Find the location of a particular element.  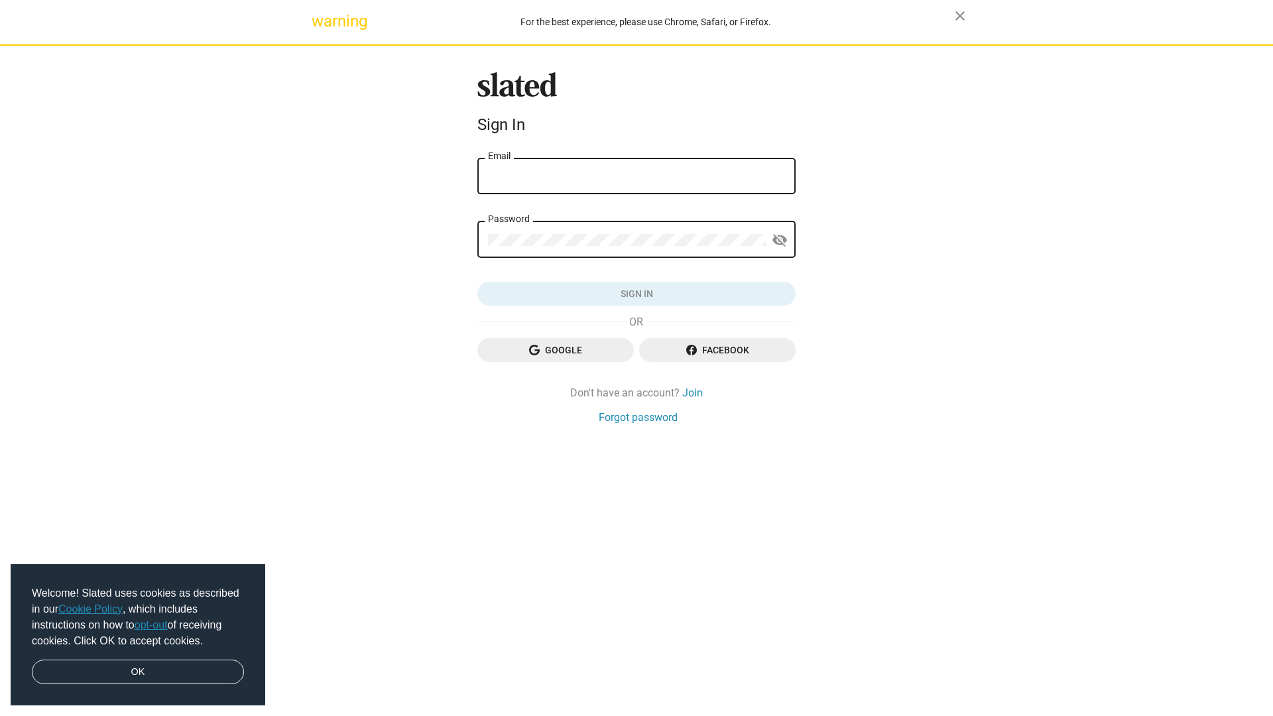

div: Don't have an account? is located at coordinates (637, 393).